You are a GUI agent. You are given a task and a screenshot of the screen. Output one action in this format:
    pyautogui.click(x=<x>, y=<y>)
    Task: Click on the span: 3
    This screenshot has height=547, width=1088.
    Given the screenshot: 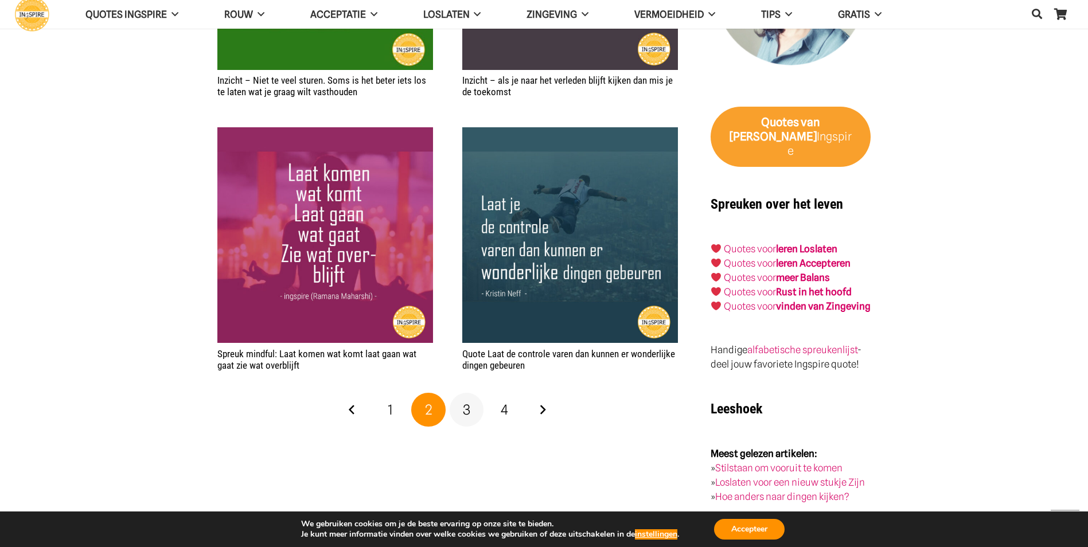 What is the action you would take?
    pyautogui.click(x=466, y=410)
    